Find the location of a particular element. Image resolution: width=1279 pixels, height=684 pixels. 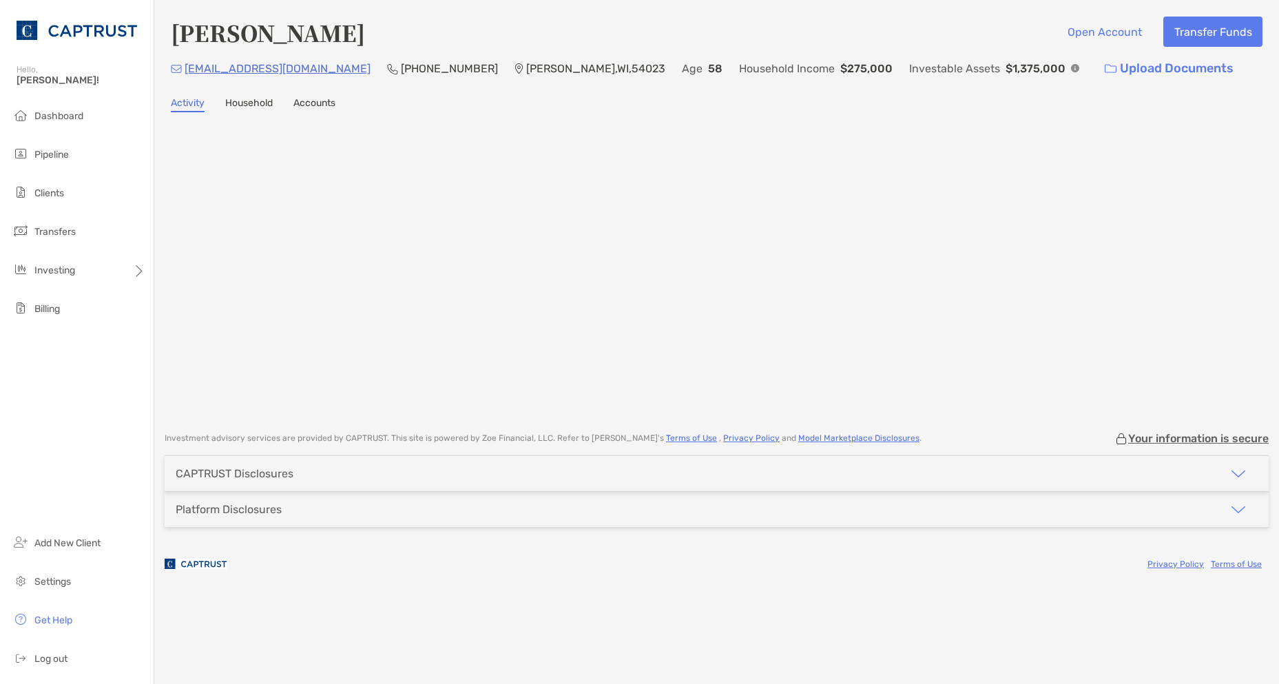

a: Upload Documents is located at coordinates (1169, 68).